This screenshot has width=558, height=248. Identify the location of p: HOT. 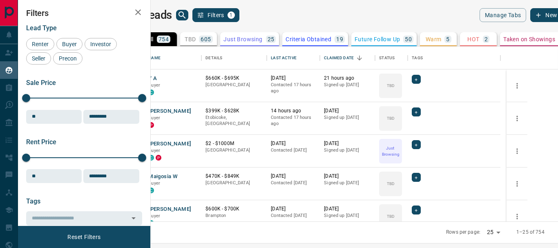
(473, 39).